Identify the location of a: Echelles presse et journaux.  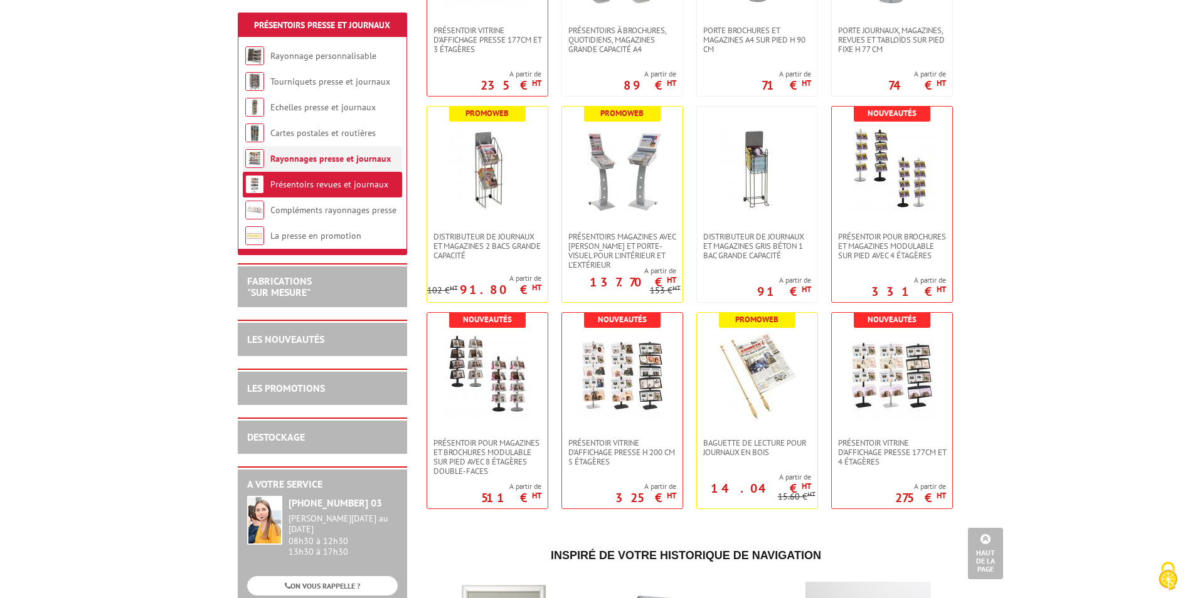
(323, 107).